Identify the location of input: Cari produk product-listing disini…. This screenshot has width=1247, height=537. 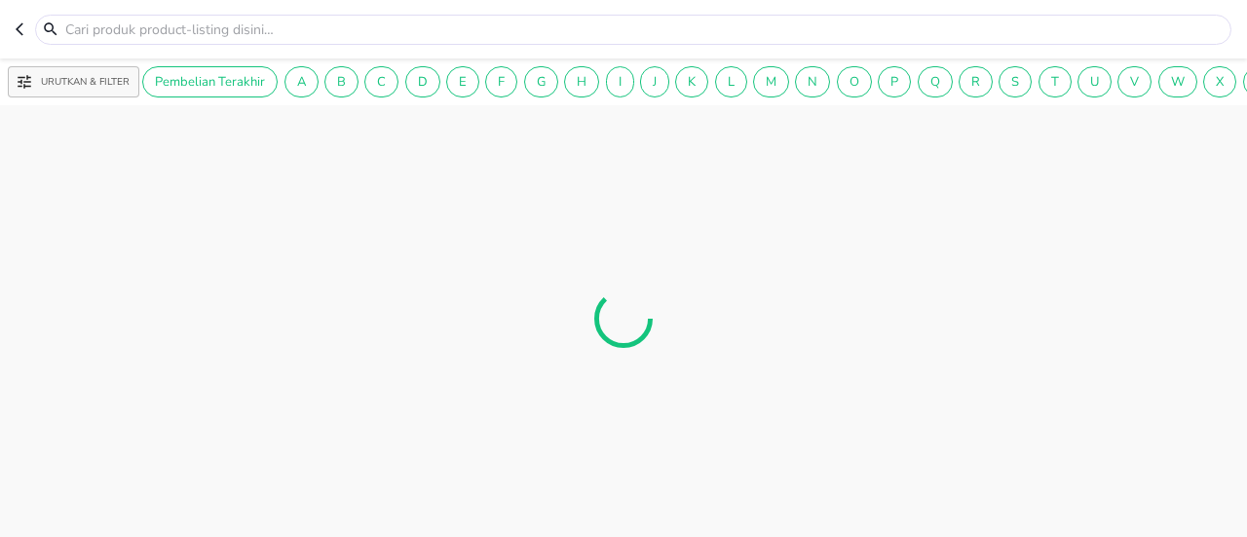
(645, 29).